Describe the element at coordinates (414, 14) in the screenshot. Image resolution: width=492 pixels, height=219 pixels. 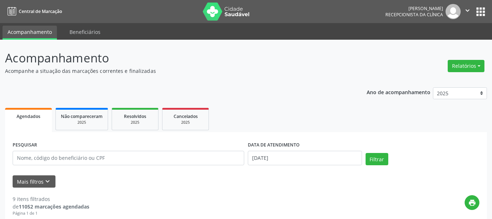
I see `span: Recepcionista da clínica` at that location.